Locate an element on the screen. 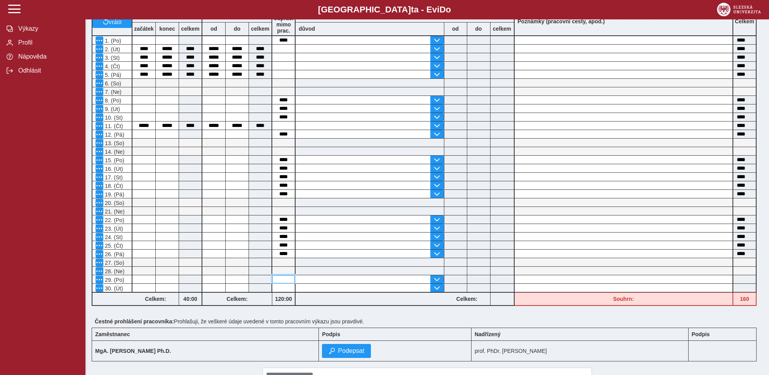 The width and height of the screenshot is (769, 375). b: 160 is located at coordinates (745, 299).